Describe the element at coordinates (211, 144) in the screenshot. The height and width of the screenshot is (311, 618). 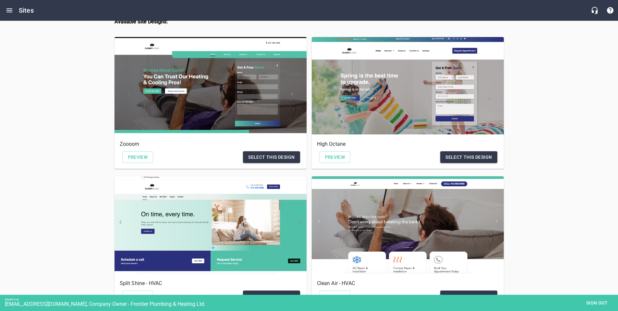
I see `h6: Zoooom` at that location.